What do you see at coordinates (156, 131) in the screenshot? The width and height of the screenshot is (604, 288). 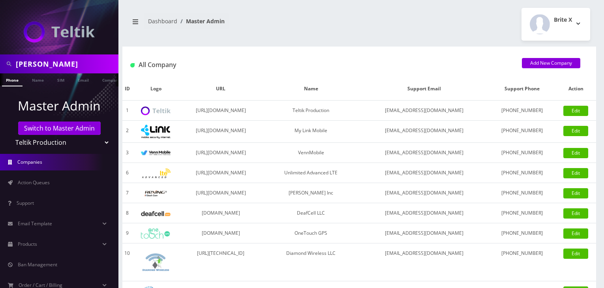 I see `img: My Link Mobile` at bounding box center [156, 131].